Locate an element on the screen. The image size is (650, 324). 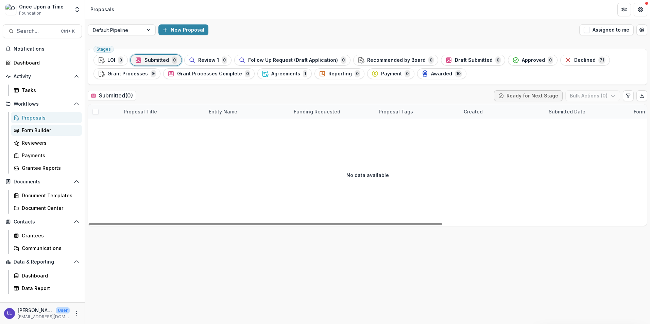
span: 9 is located at coordinates (153, 74).